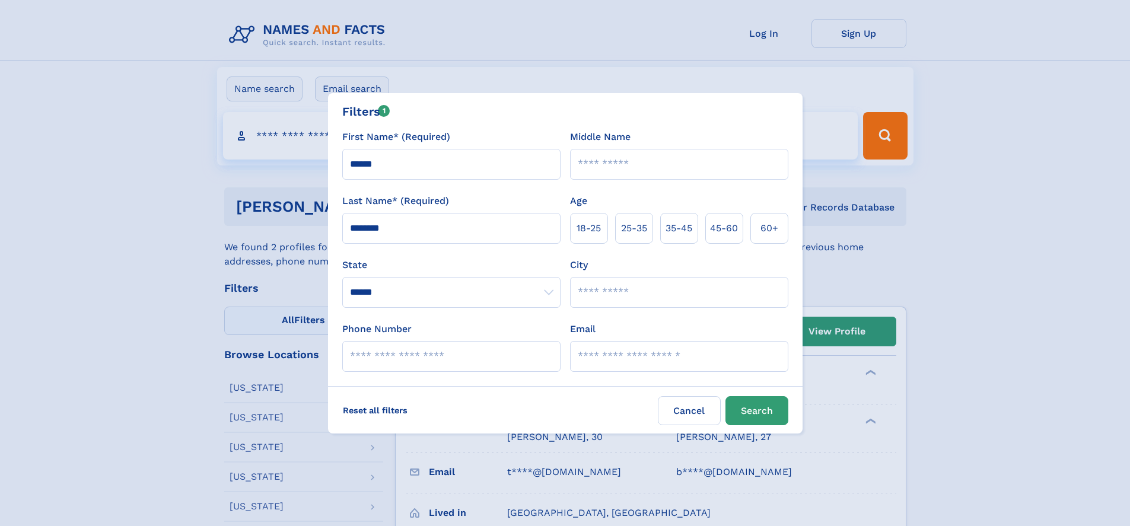 The image size is (1130, 526). What do you see at coordinates (588, 228) in the screenshot?
I see `span: 18‑25` at bounding box center [588, 228].